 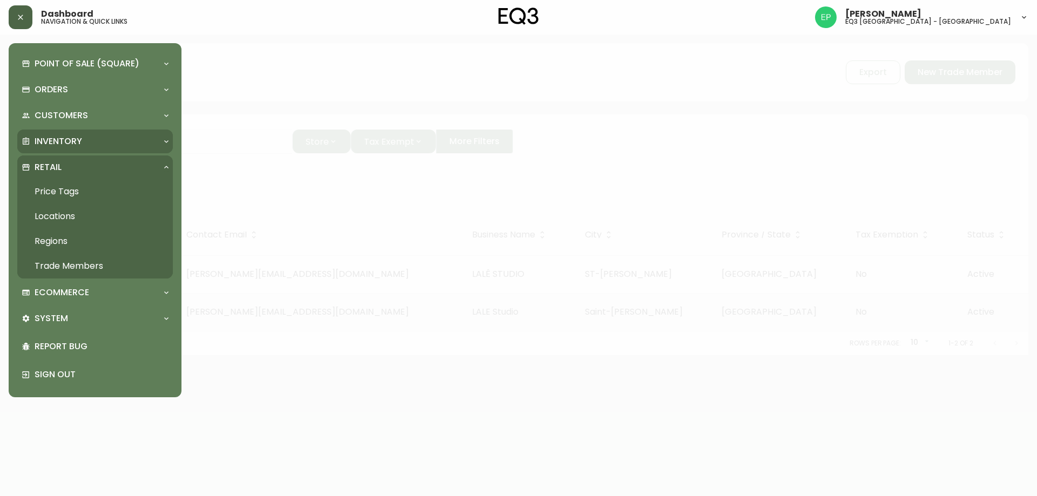 I want to click on div: Retail, so click(x=95, y=167).